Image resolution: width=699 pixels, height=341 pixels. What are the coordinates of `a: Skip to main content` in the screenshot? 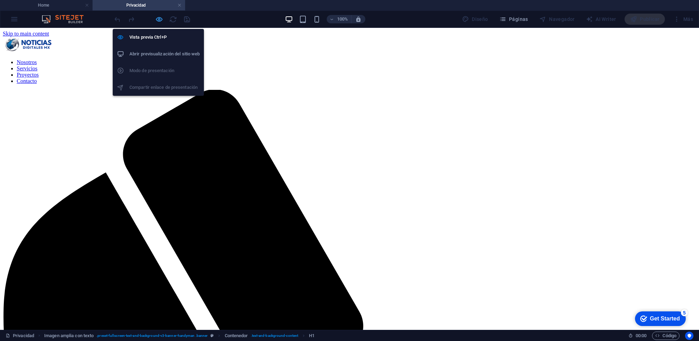 It's located at (26, 6).